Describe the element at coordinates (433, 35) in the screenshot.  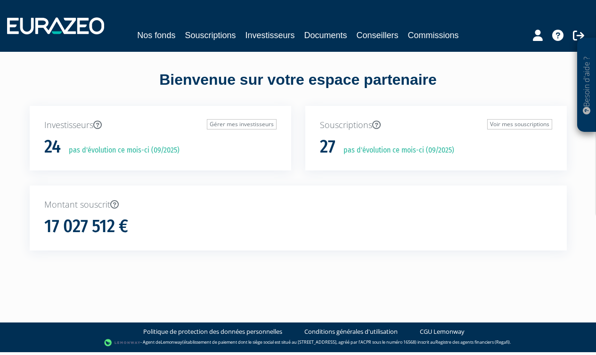
I see `a: Commissions` at that location.